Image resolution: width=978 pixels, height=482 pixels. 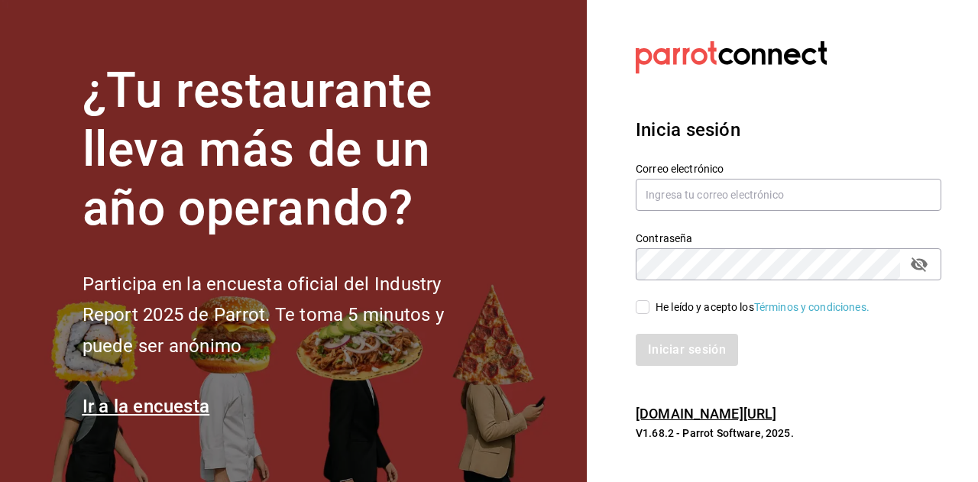 What do you see at coordinates (788, 195) in the screenshot?
I see `input: Ingresa tu correo electrónico` at bounding box center [788, 195].